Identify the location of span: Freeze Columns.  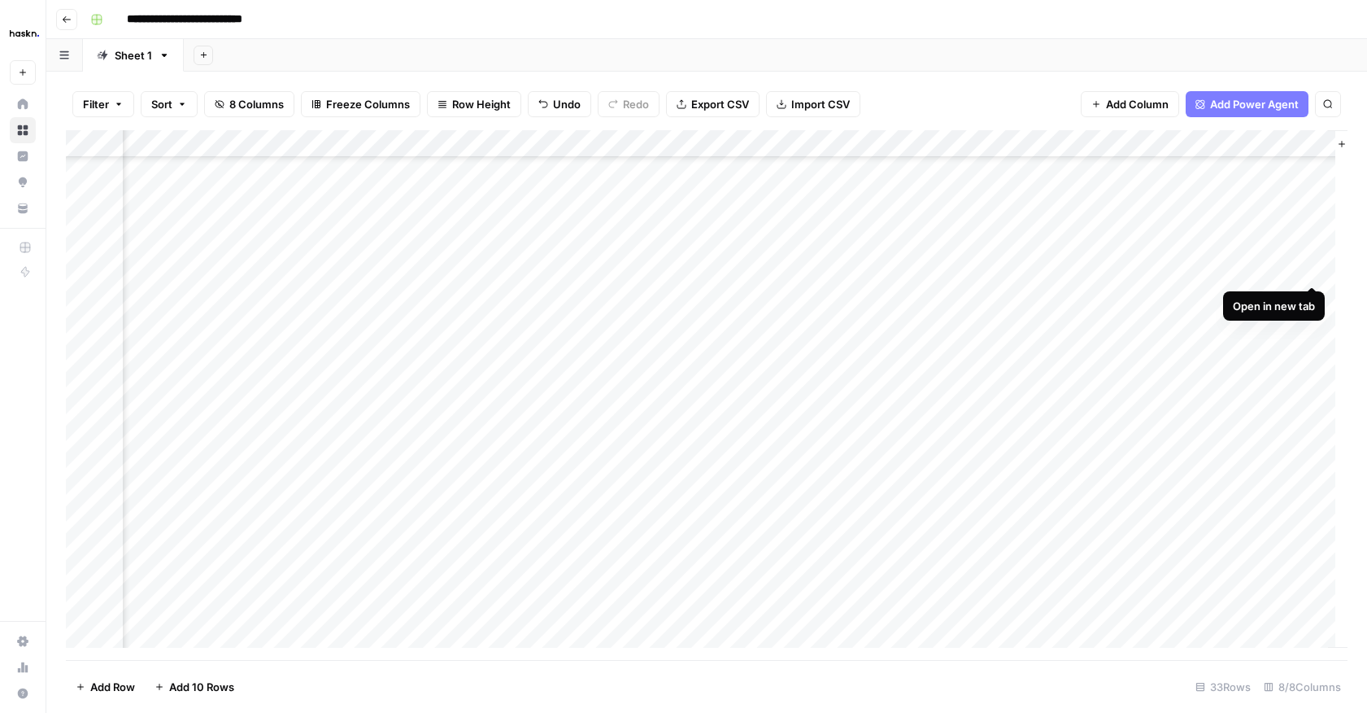
(368, 104).